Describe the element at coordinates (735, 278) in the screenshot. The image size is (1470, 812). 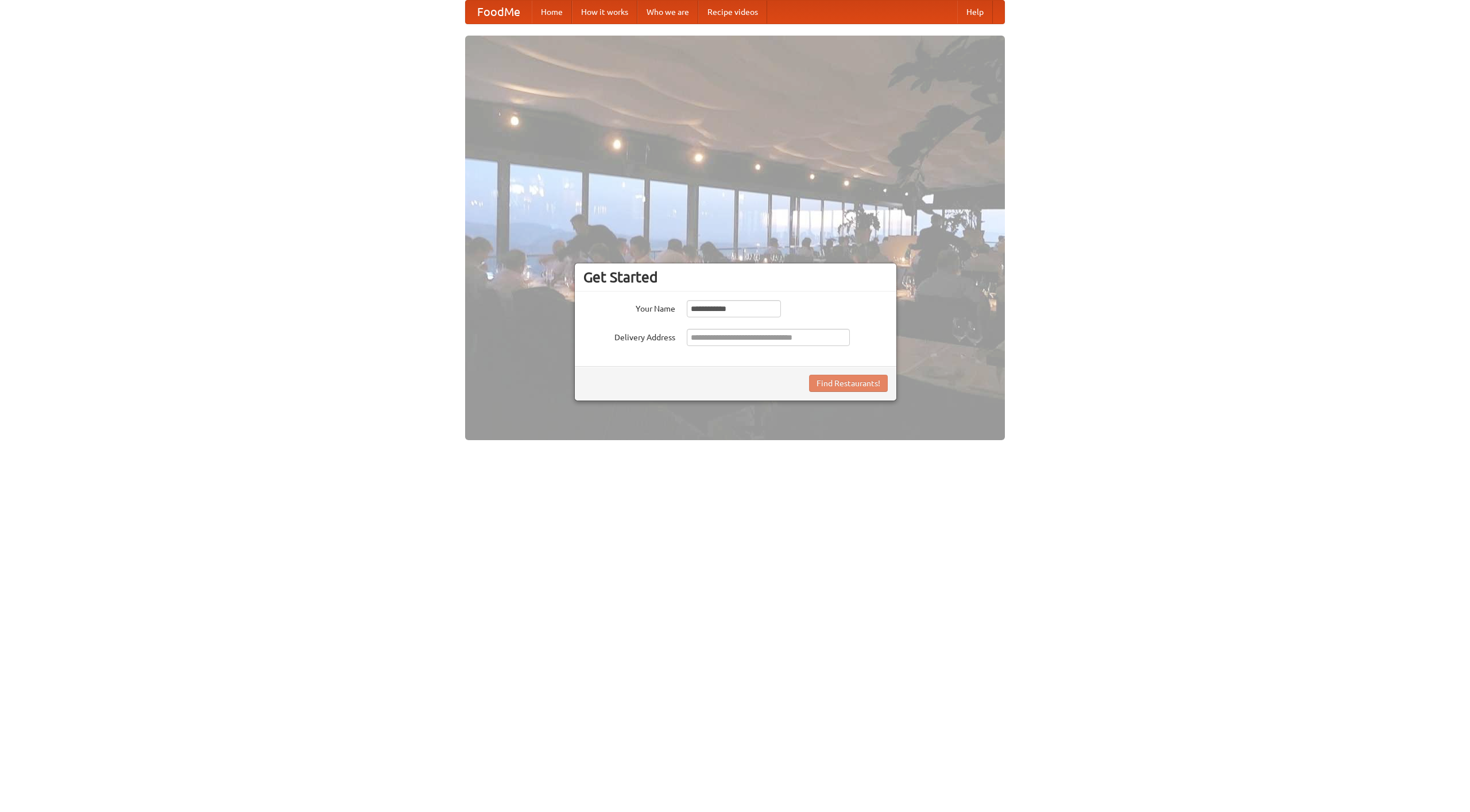
I see `h3: Get Started` at that location.